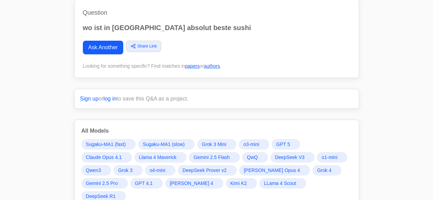 This screenshot has height=200, width=433. What do you see at coordinates (144, 183) in the screenshot?
I see `span: GPT 4.1` at bounding box center [144, 183].